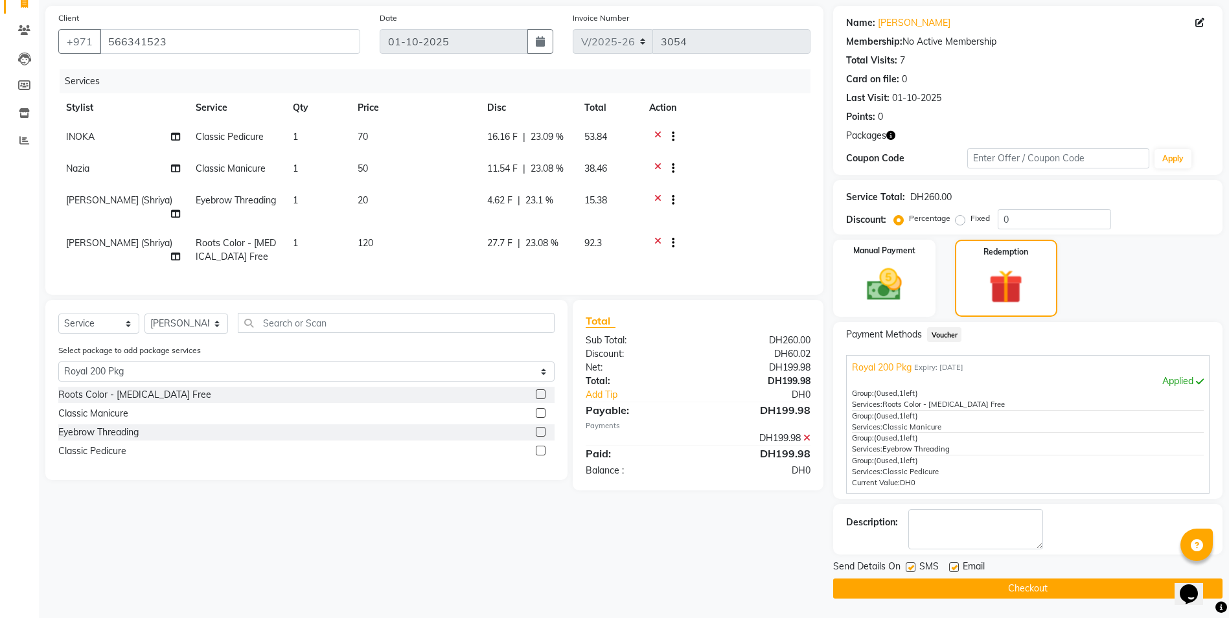  I want to click on div: Points:, so click(860, 117).